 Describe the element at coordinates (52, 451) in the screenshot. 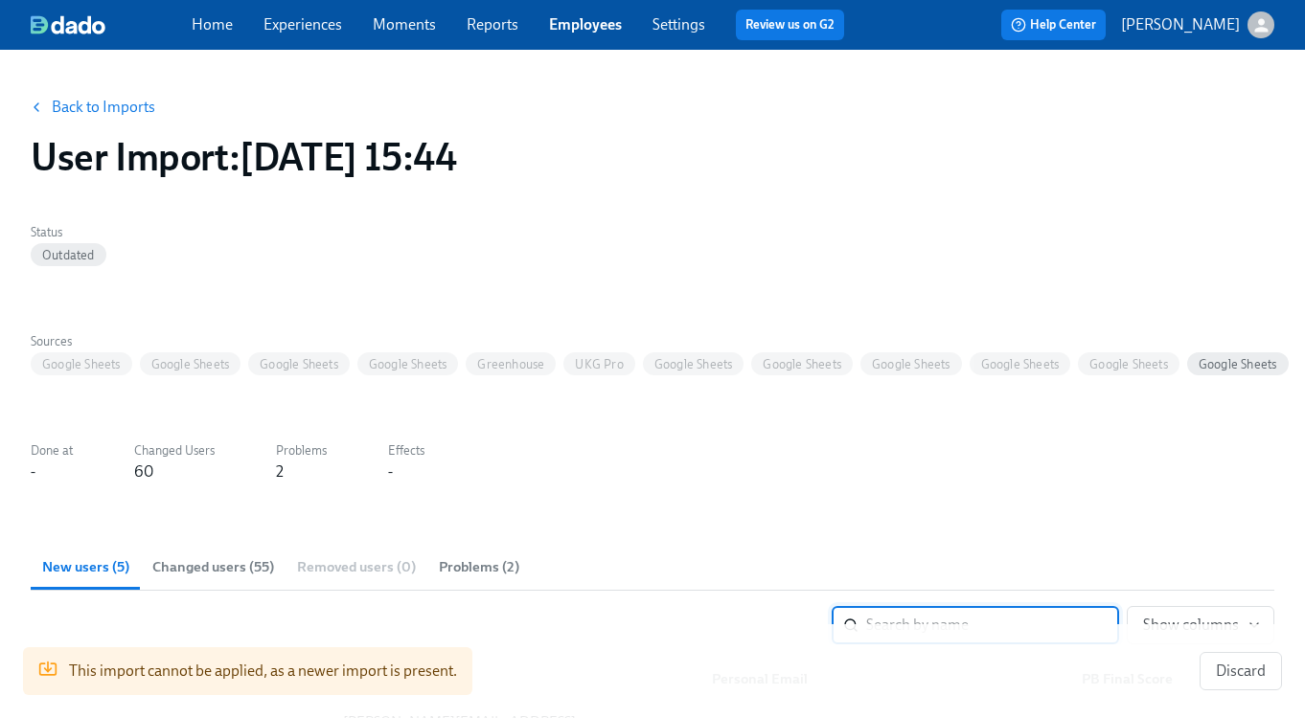

I see `label: Done at` at that location.